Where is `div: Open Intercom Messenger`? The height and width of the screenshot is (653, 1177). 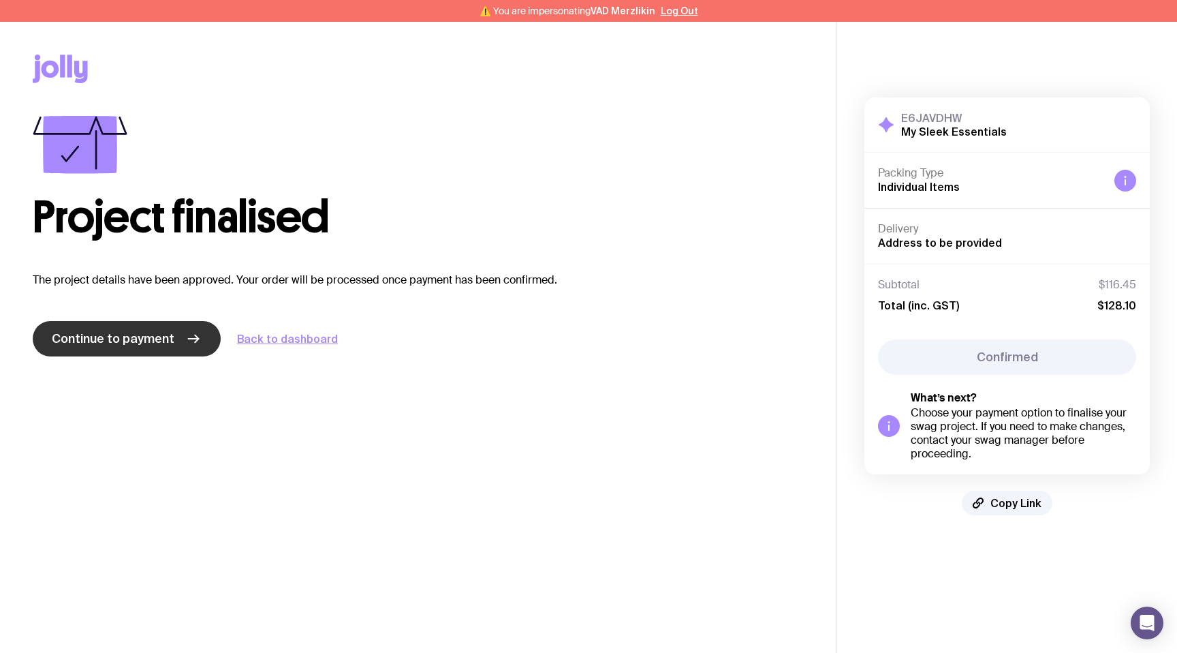
div: Open Intercom Messenger is located at coordinates (1147, 623).